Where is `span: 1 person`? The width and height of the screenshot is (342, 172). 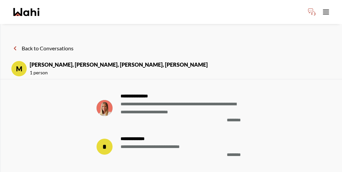
span: 1 person is located at coordinates (119, 73).